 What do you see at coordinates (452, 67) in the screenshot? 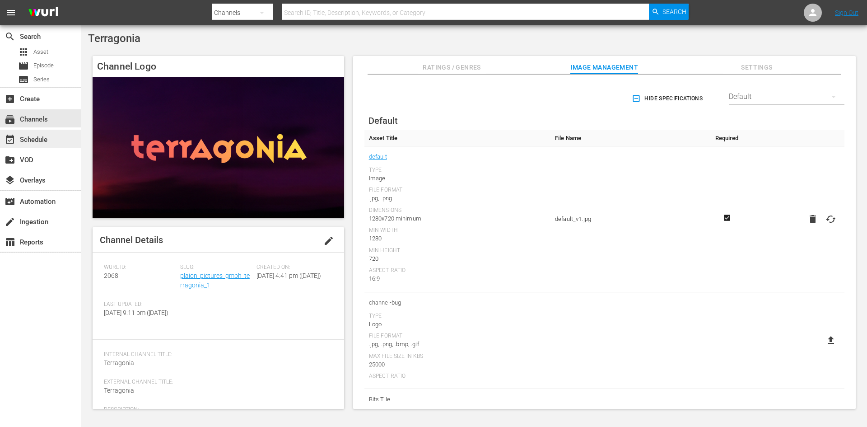
I see `span: Ratings / Genres` at bounding box center [452, 67].